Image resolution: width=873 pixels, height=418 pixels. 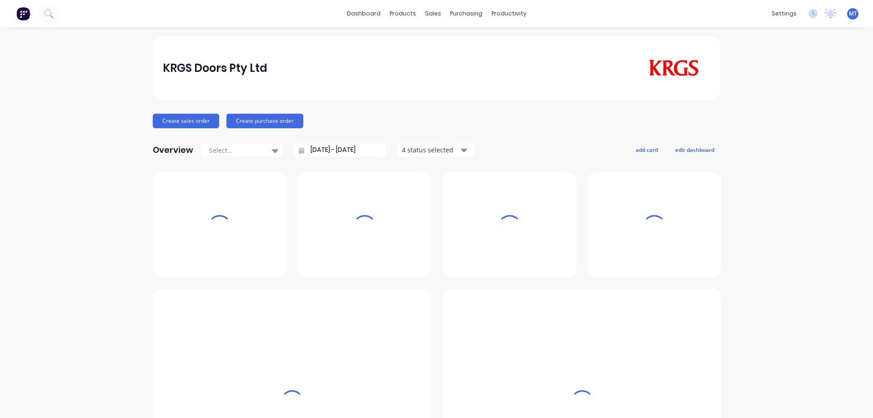 I want to click on button: 4 status selected, so click(x=436, y=150).